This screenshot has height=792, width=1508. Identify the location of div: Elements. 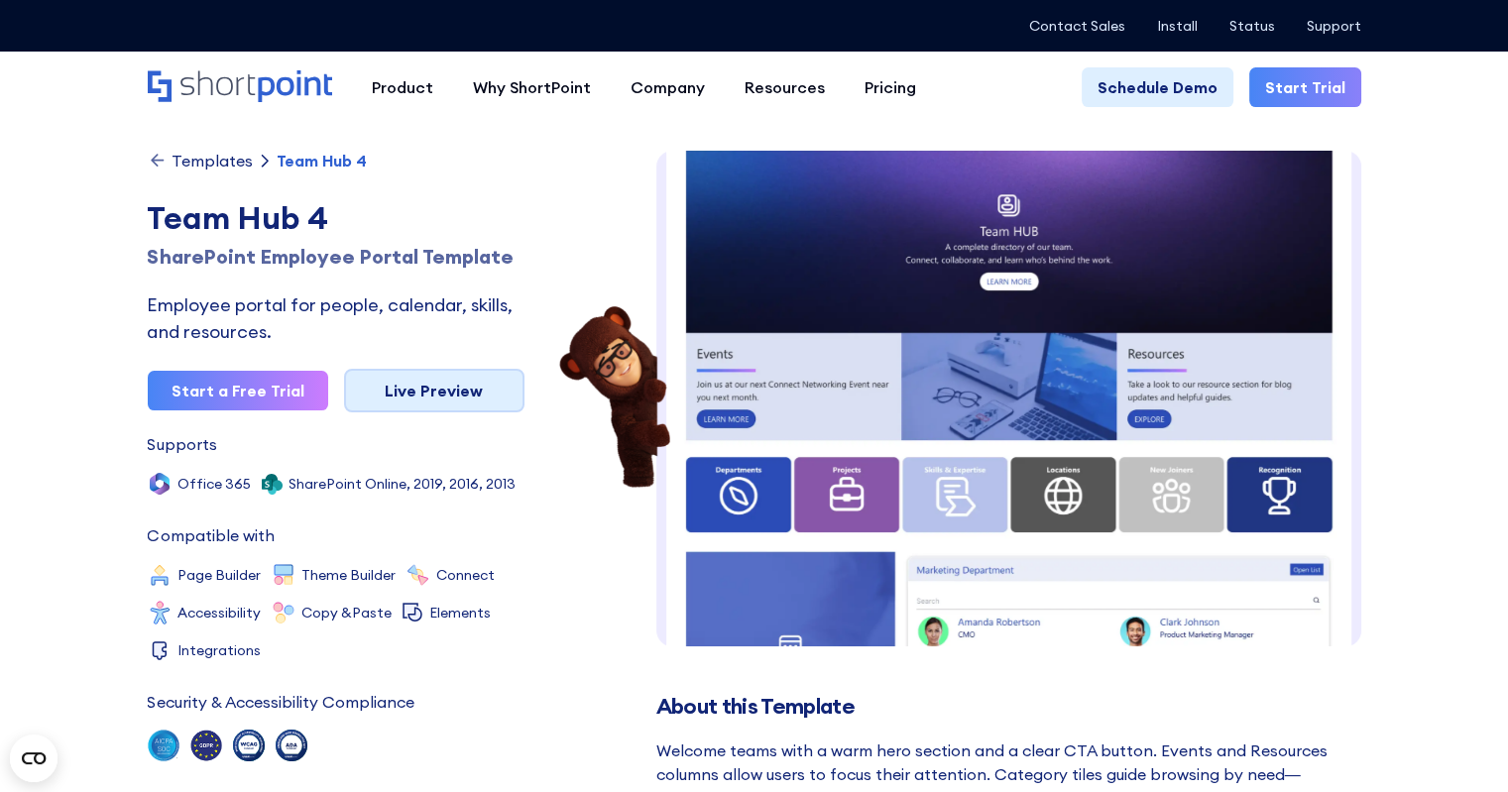
(460, 613).